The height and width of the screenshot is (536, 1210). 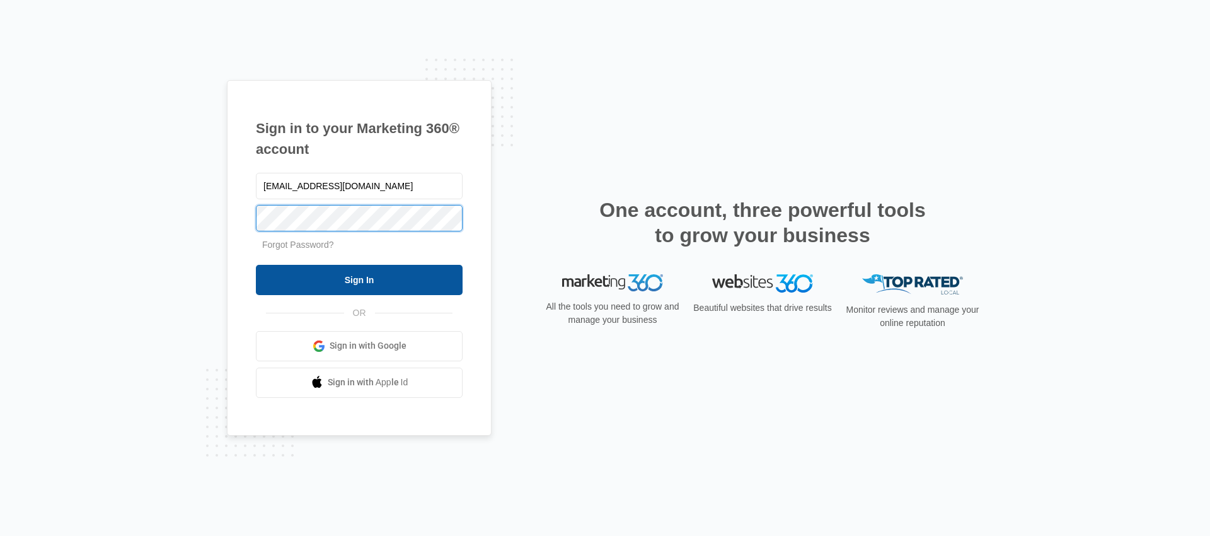 What do you see at coordinates (613, 313) in the screenshot?
I see `p: All the tools you need to grow and manage your business` at bounding box center [613, 313].